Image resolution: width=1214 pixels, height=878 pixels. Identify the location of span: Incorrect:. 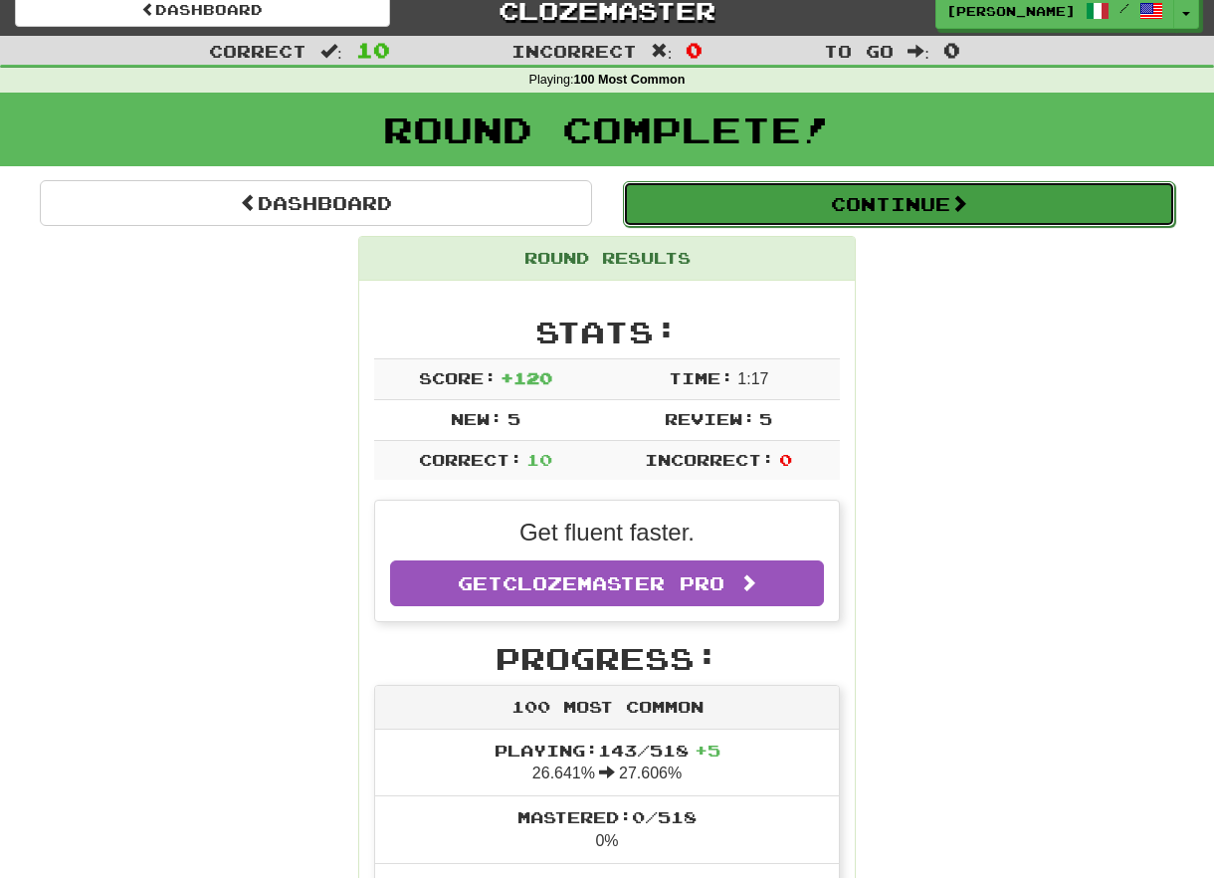
(710, 459).